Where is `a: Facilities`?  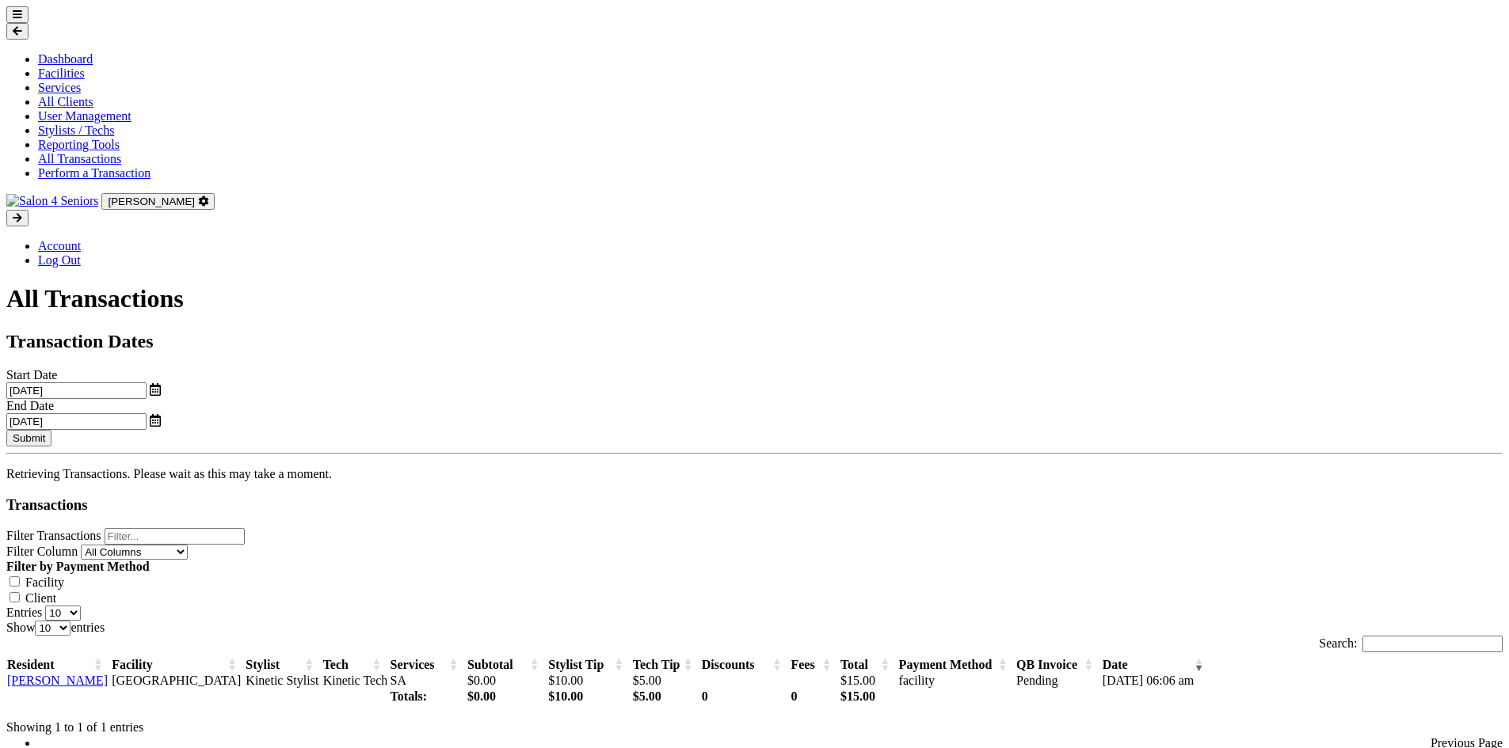 a: Facilities is located at coordinates (61, 73).